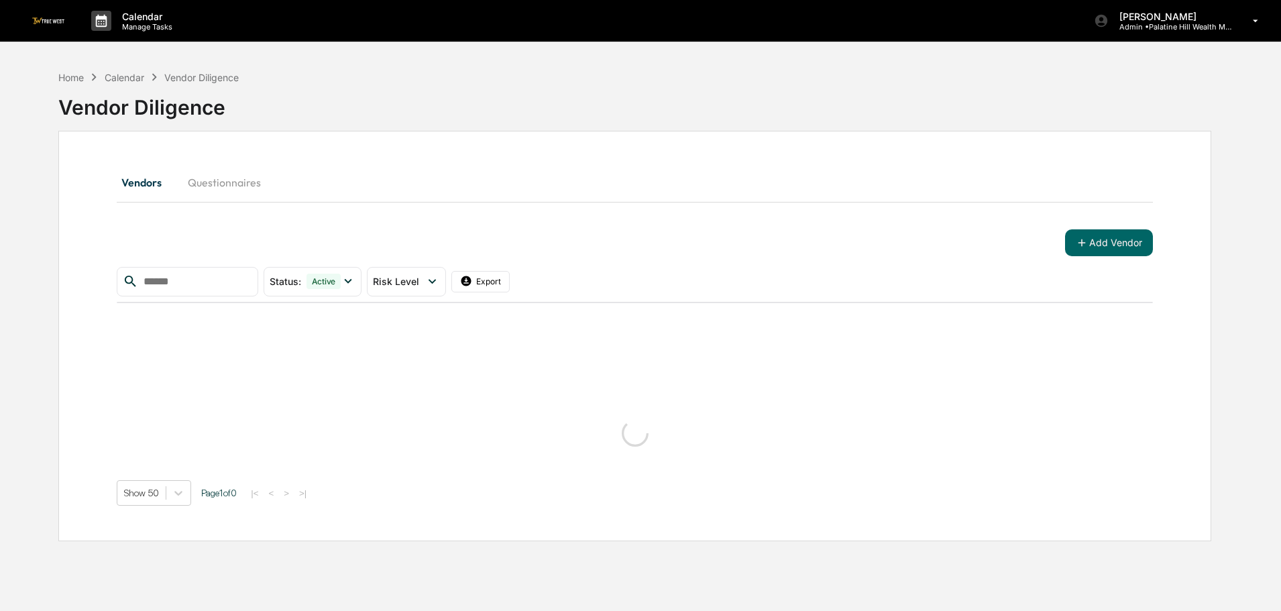 The image size is (1281, 611). I want to click on div: Home, so click(71, 77).